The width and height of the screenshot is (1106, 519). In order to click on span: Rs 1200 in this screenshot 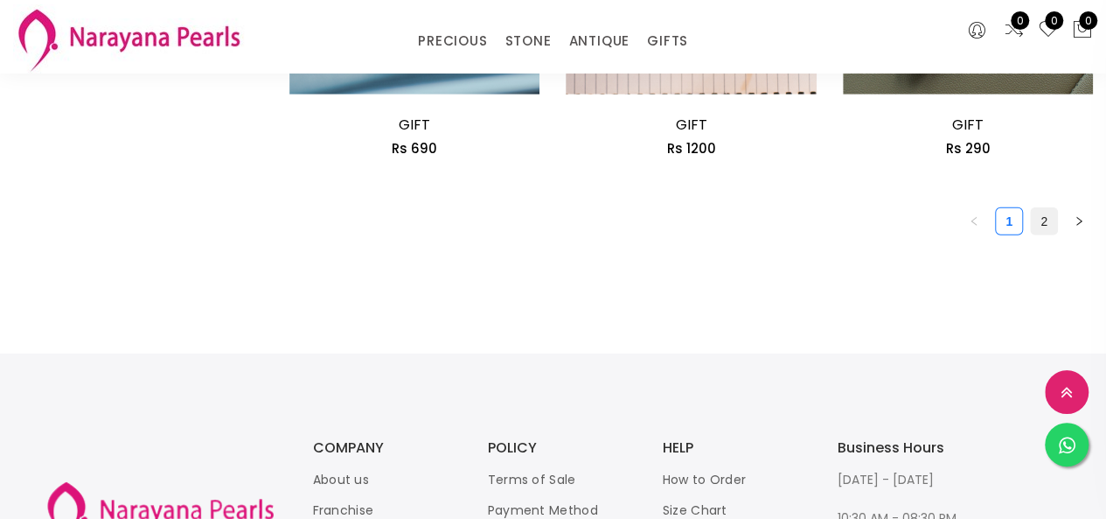, I will do `click(692, 148)`.